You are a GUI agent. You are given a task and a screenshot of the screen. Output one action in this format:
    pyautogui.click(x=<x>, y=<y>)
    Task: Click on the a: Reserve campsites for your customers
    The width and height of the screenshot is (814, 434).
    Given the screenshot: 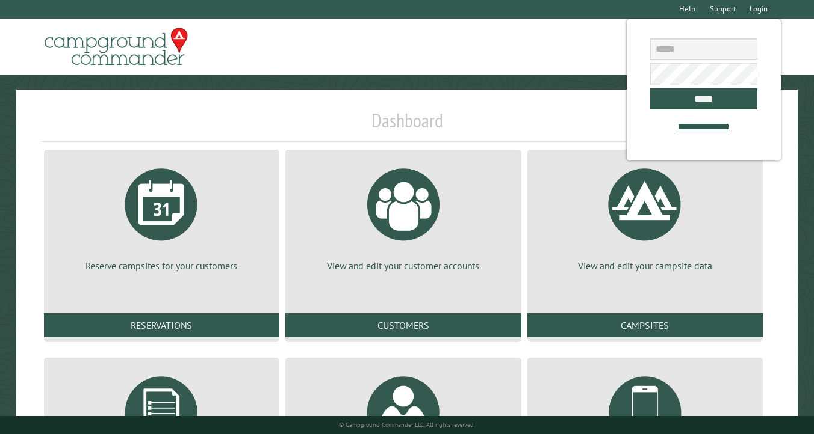 What is the action you would take?
    pyautogui.click(x=162, y=216)
    